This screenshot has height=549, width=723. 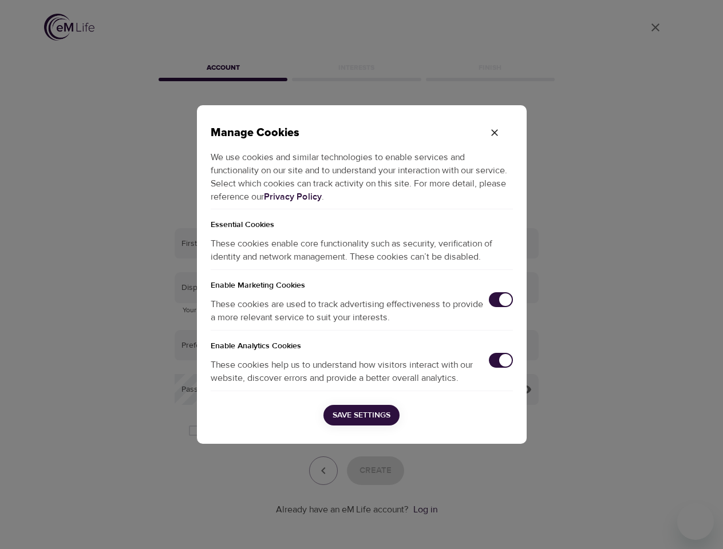 What do you see at coordinates (292, 197) in the screenshot?
I see `b: Privacy Policy` at bounding box center [292, 197].